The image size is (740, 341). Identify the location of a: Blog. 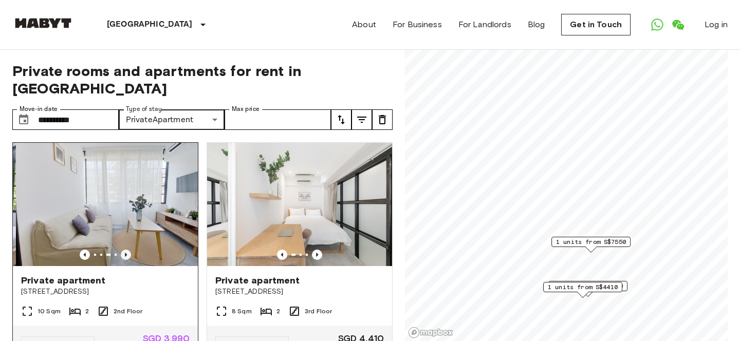
(536, 25).